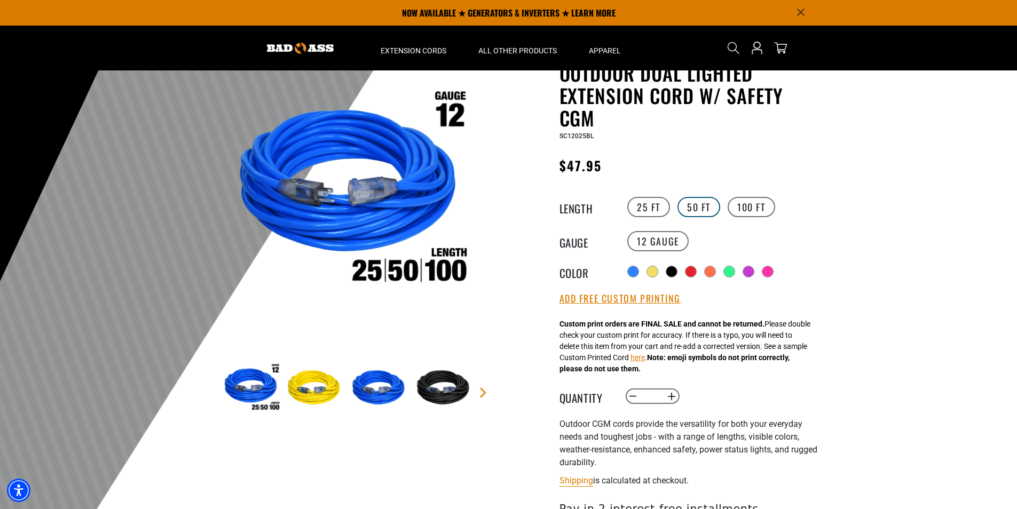 Image resolution: width=1017 pixels, height=509 pixels. Describe the element at coordinates (413, 48) in the screenshot. I see `summary: Extension Cords` at that location.